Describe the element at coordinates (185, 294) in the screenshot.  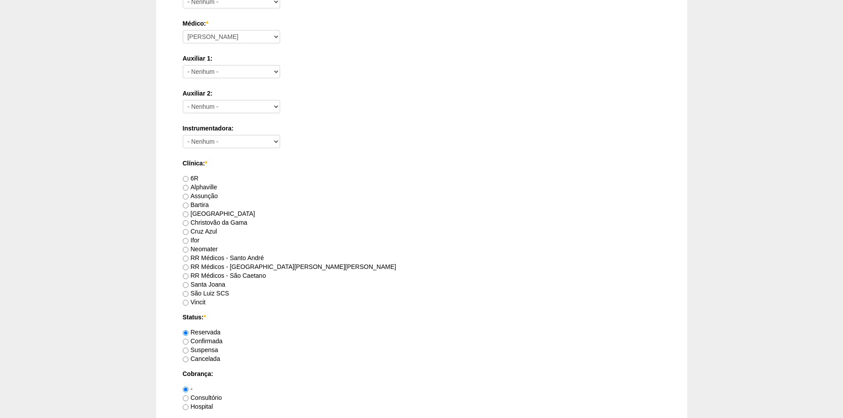
I see `input: São Luiz SCS` at that location.